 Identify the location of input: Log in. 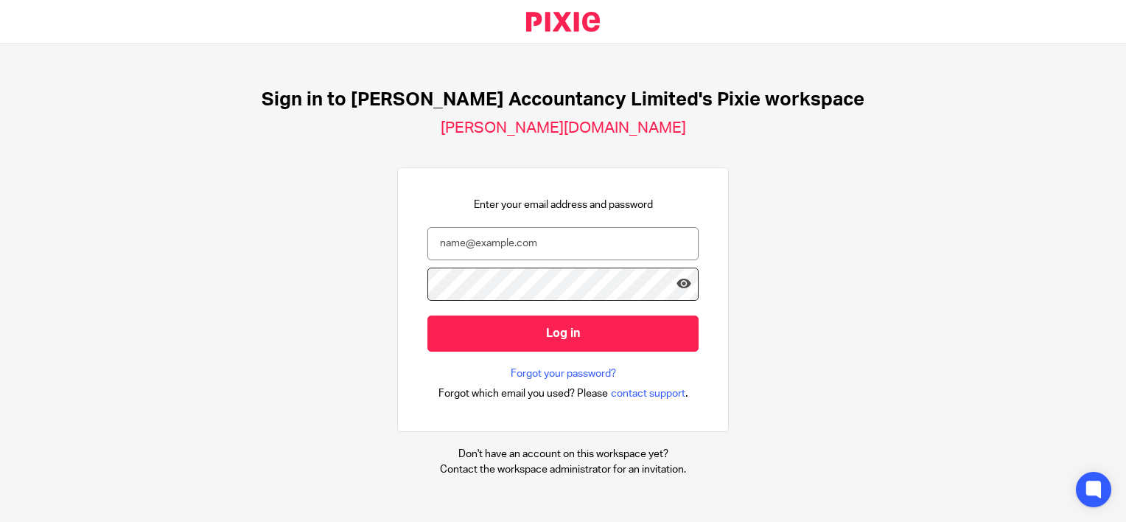
(563, 333).